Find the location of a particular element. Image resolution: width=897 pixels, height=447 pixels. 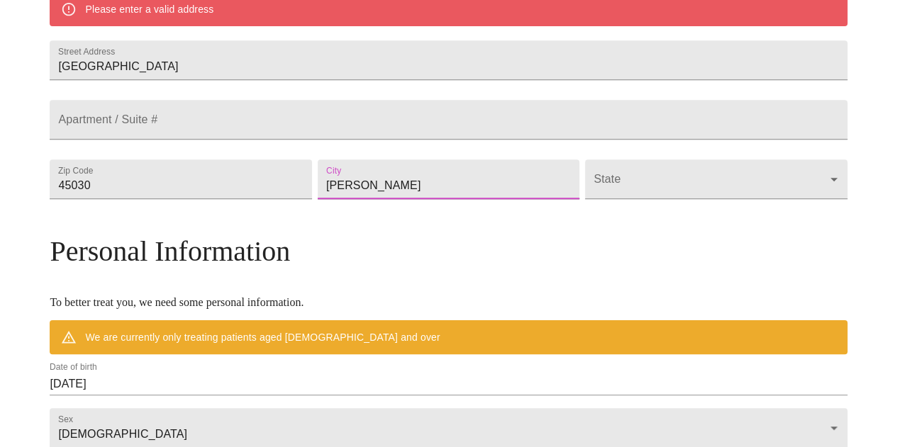

p: To better treat you, we need some personal information. is located at coordinates (448, 303).